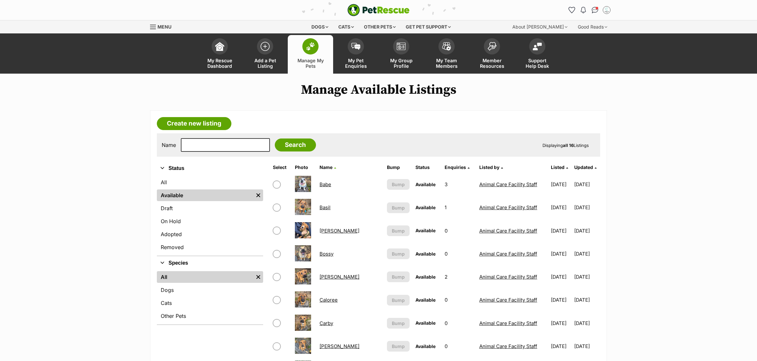  I want to click on th: Select, so click(281, 167).